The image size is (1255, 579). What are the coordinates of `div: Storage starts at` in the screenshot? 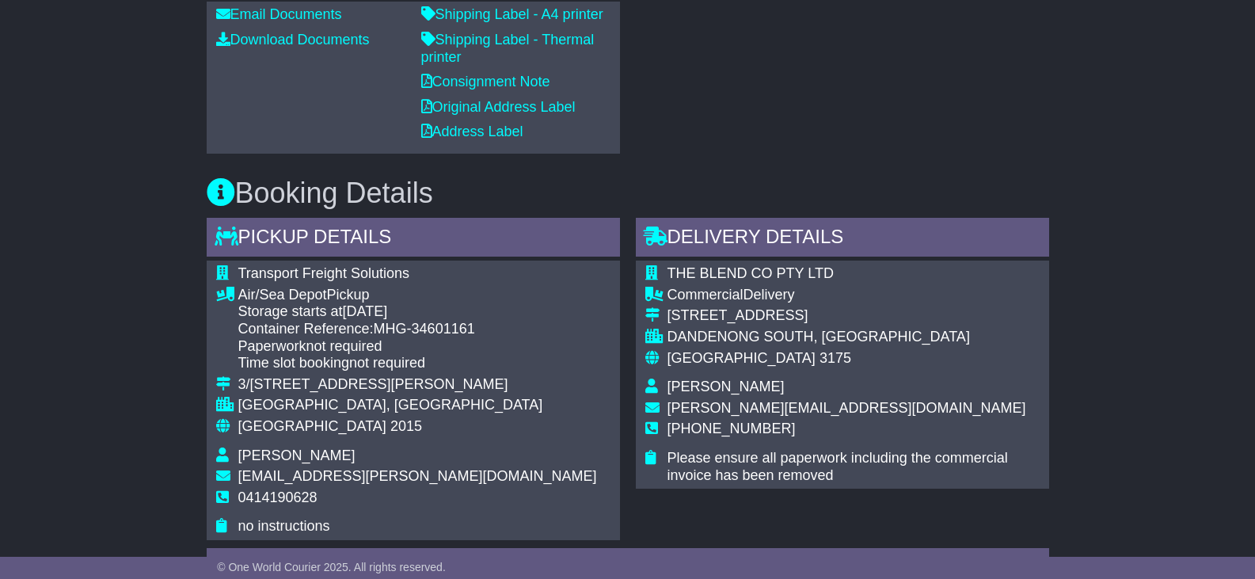 It's located at (417, 312).